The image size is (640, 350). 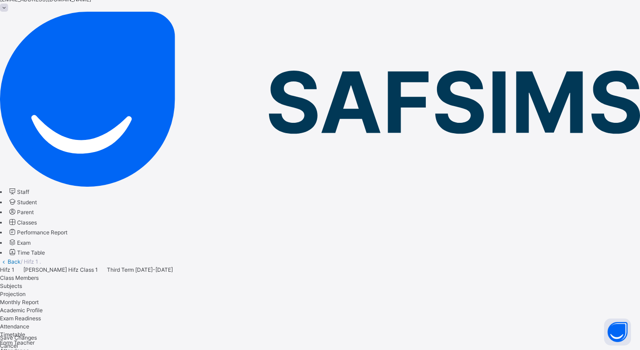 I want to click on a: Performance Report, so click(x=37, y=232).